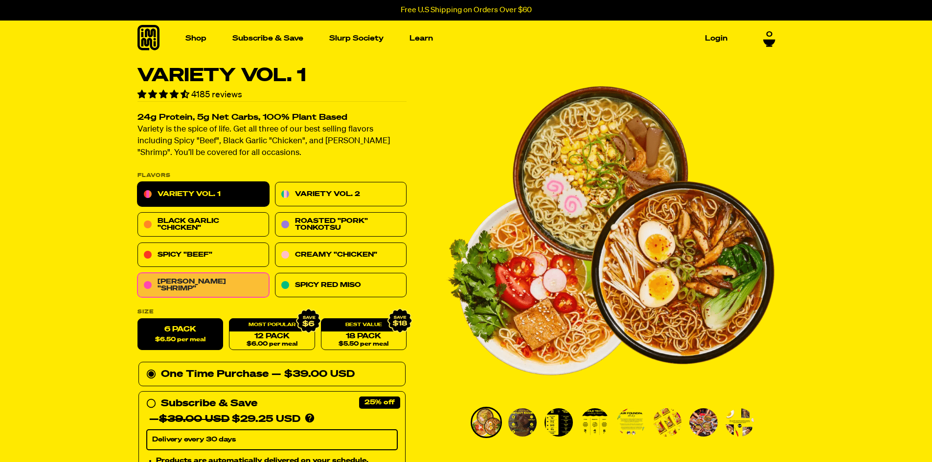 This screenshot has height=462, width=932. What do you see at coordinates (225, 420) in the screenshot?
I see `div: — $29.25 USD` at bounding box center [225, 420].